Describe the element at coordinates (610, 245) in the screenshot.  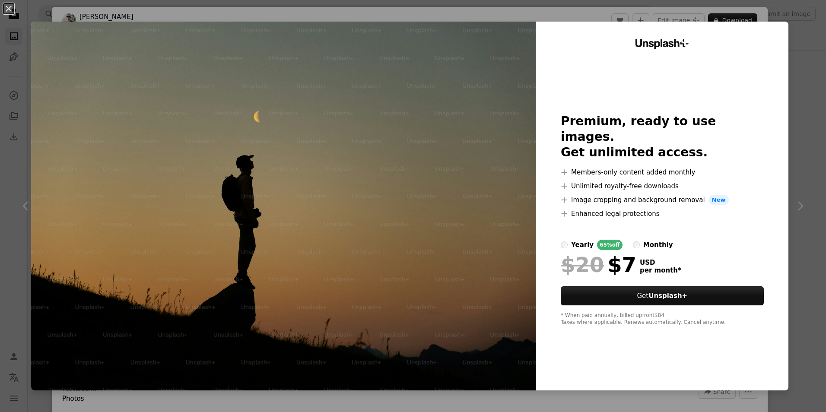
I see `div: 65% off` at that location.